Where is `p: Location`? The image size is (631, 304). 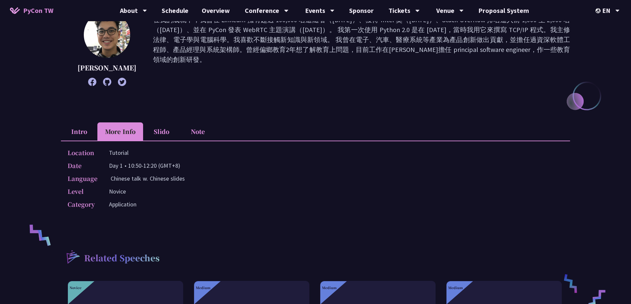 p: Location is located at coordinates (81, 153).